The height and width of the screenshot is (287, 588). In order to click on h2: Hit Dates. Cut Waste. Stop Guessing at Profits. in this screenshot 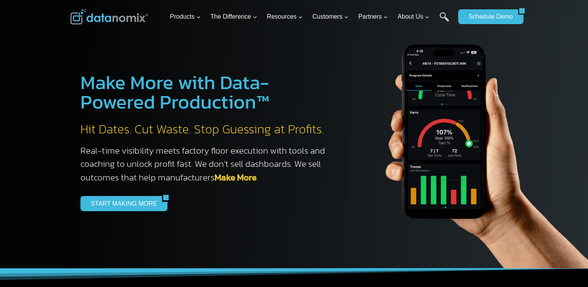, I will do `click(207, 129)`.